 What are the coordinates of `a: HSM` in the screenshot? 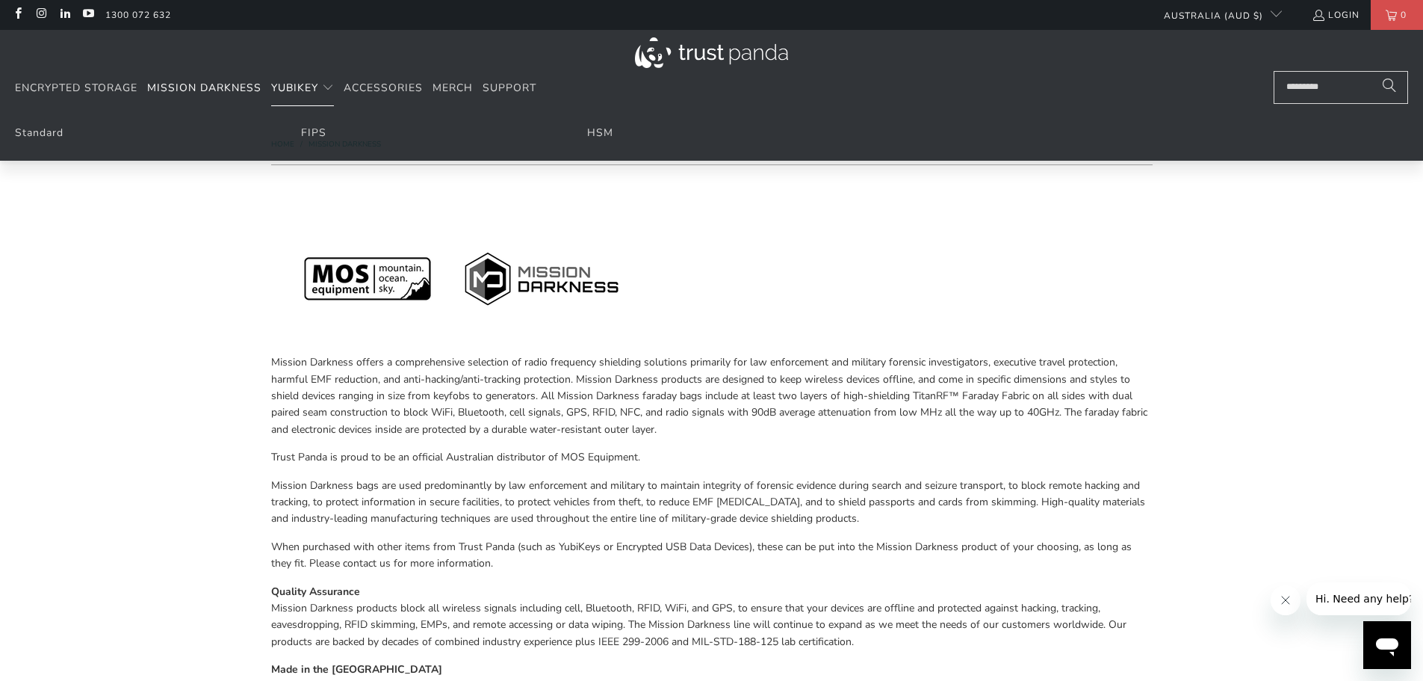 It's located at (600, 132).